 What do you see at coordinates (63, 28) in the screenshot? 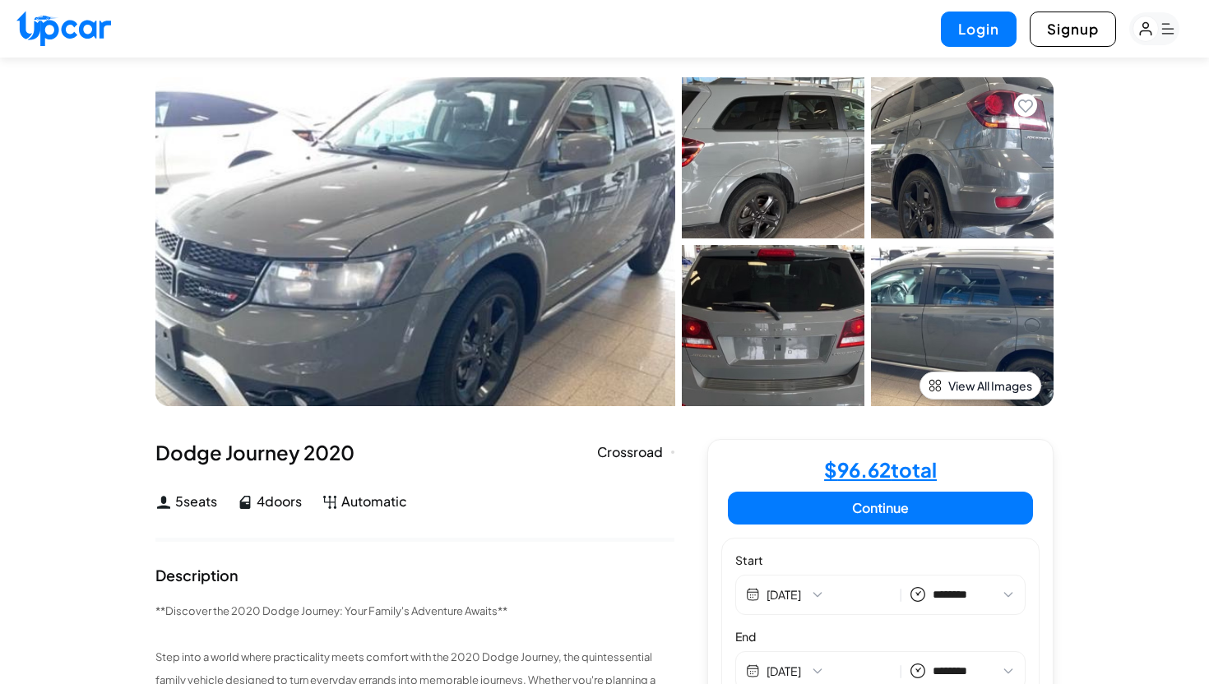
I see `img: Upcar Logo` at bounding box center [63, 28].